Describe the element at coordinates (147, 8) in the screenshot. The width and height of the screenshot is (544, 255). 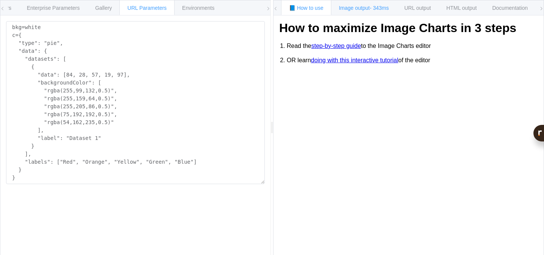
I see `span: URL Parameters` at that location.